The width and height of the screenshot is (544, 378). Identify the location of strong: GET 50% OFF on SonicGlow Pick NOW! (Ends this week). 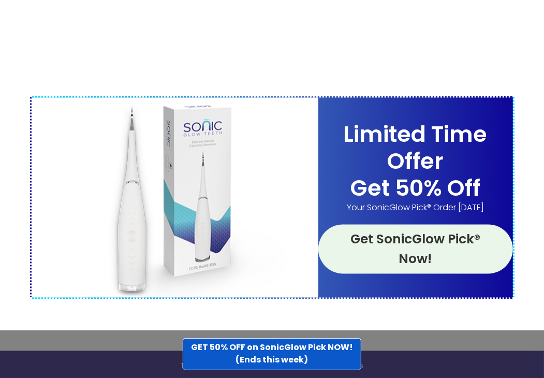
(272, 353).